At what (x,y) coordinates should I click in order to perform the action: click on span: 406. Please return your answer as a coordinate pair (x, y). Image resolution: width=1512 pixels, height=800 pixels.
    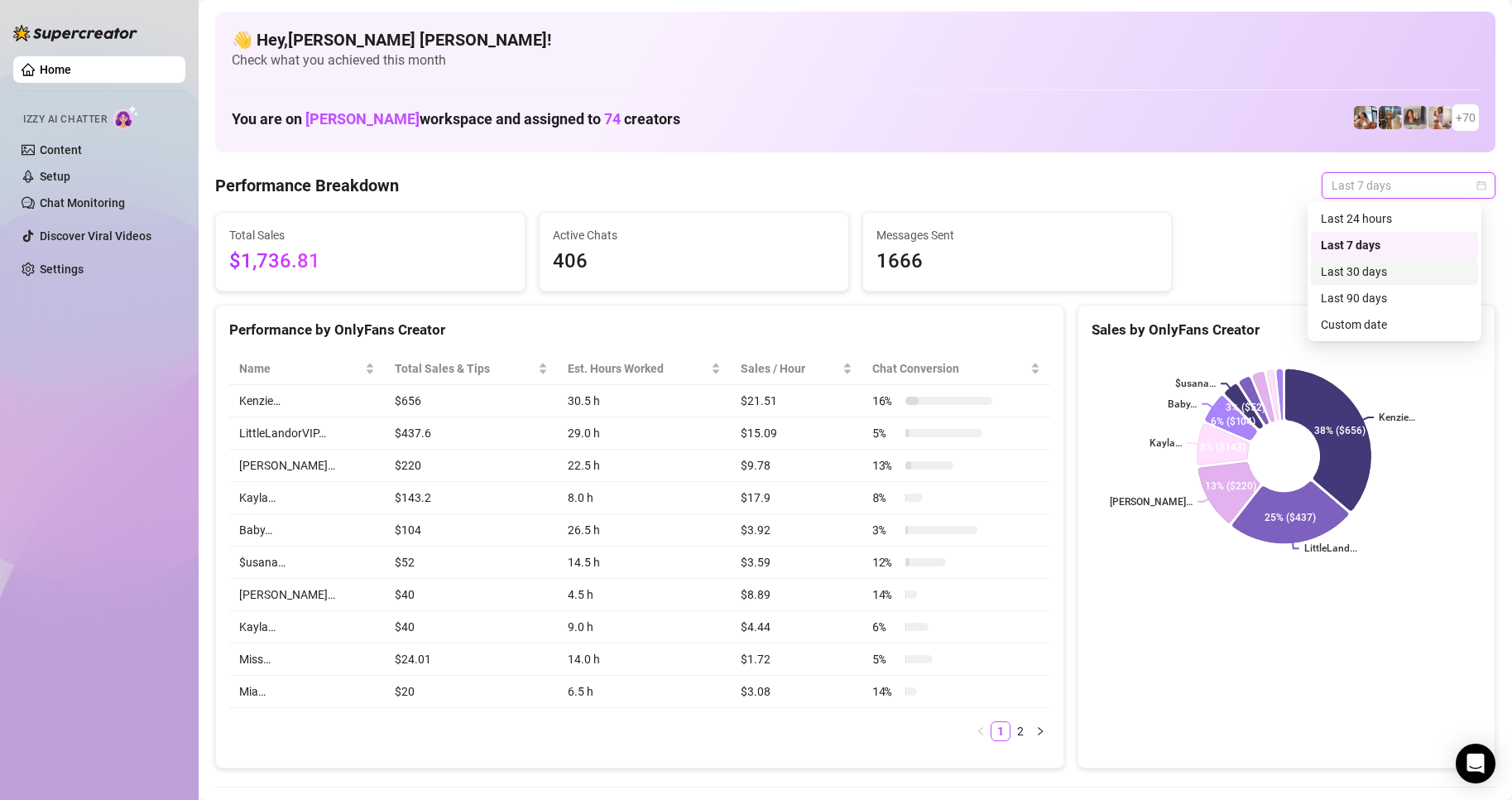
    Looking at the image, I should click on (694, 261).